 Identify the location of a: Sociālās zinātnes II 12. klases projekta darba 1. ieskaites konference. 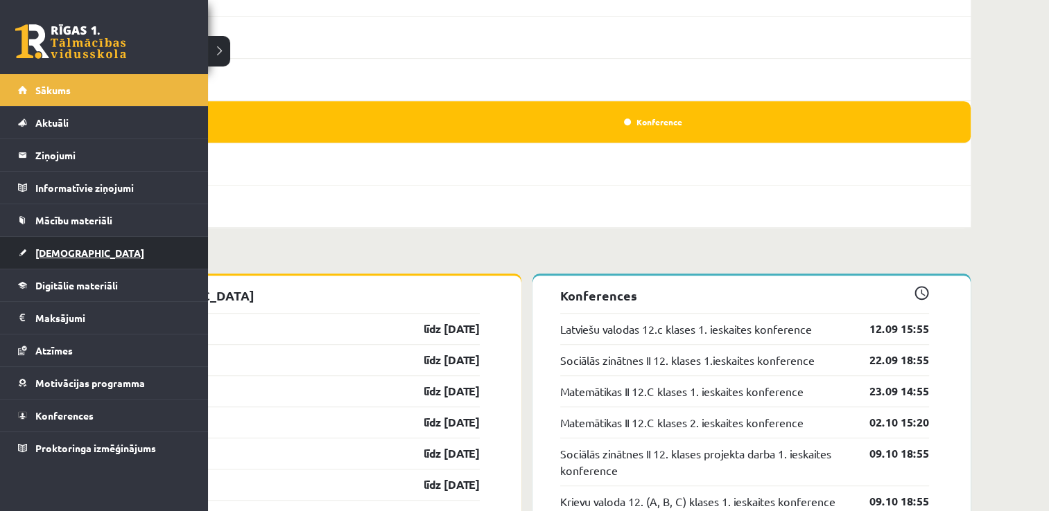
(704, 462).